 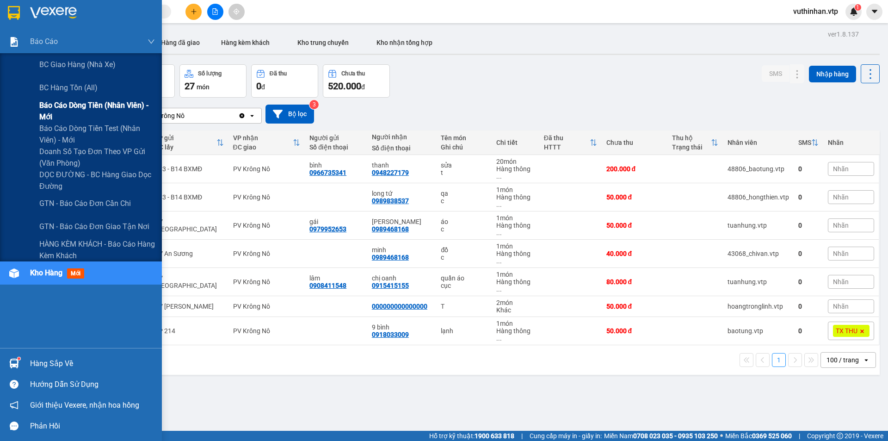 I want to click on div: Hướng dẫn sử dụng, so click(x=92, y=384).